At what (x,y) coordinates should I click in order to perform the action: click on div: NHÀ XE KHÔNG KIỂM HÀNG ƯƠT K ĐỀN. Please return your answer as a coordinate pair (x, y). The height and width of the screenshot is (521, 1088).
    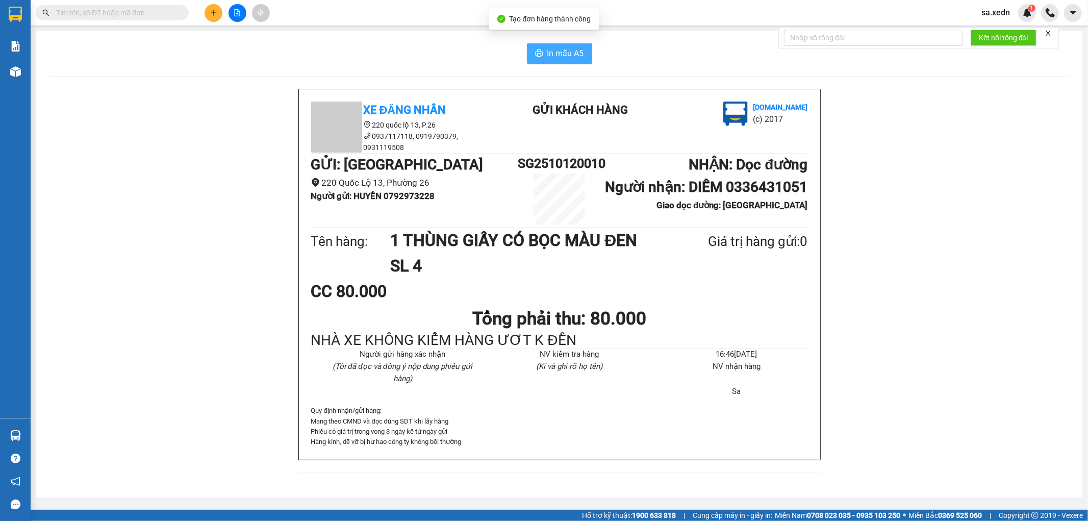
    Looking at the image, I should click on (559, 340).